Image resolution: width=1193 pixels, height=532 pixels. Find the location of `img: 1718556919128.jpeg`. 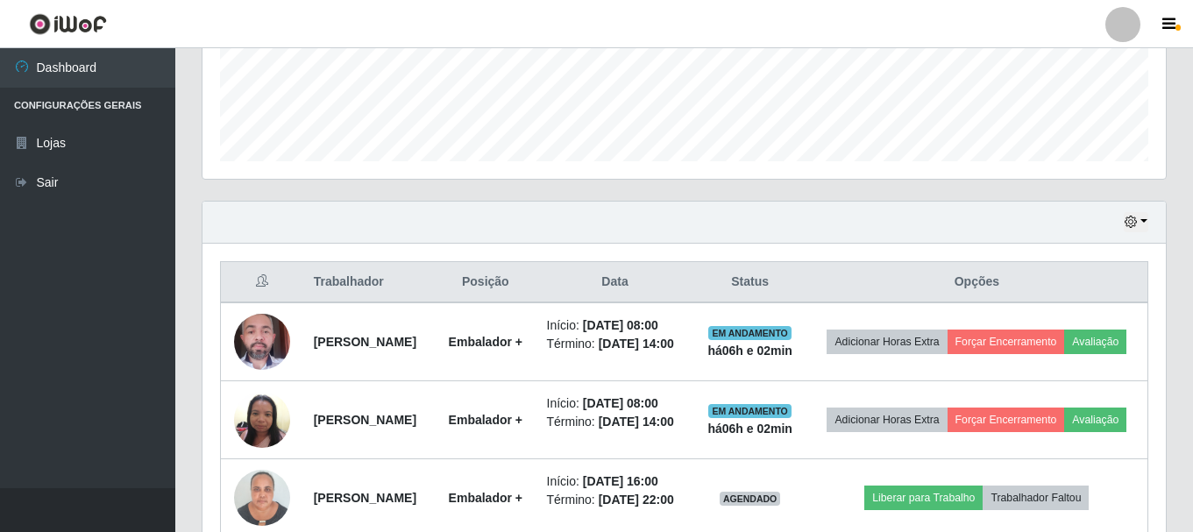

img: 1718556919128.jpeg is located at coordinates (262, 341).